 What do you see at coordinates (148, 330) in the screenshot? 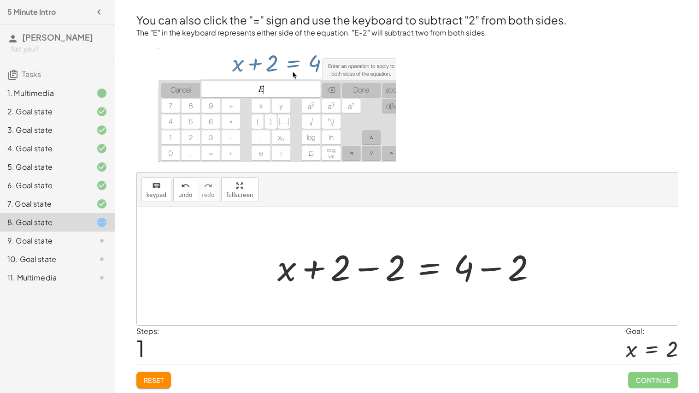
I see `label: Steps:` at bounding box center [148, 330].